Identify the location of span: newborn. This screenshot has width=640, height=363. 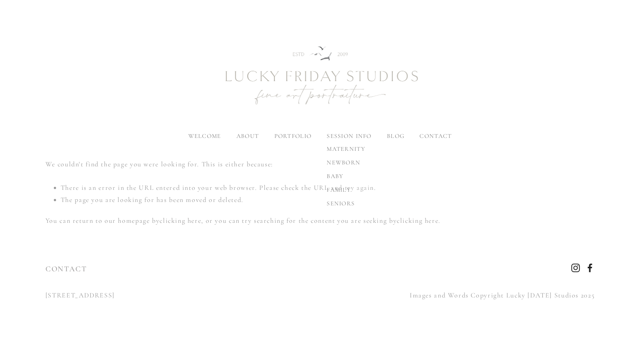
(343, 162).